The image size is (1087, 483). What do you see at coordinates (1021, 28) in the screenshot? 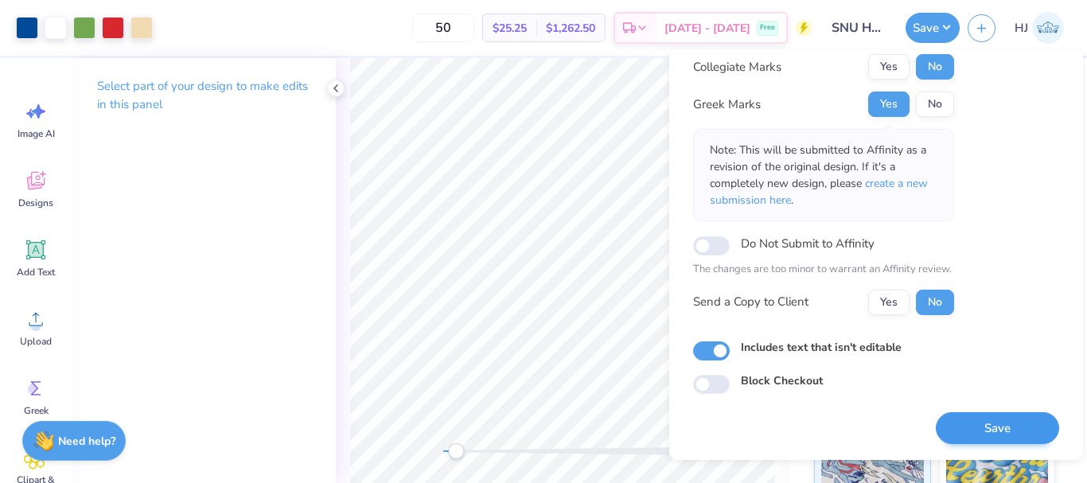
I see `span: HJ` at bounding box center [1021, 28].